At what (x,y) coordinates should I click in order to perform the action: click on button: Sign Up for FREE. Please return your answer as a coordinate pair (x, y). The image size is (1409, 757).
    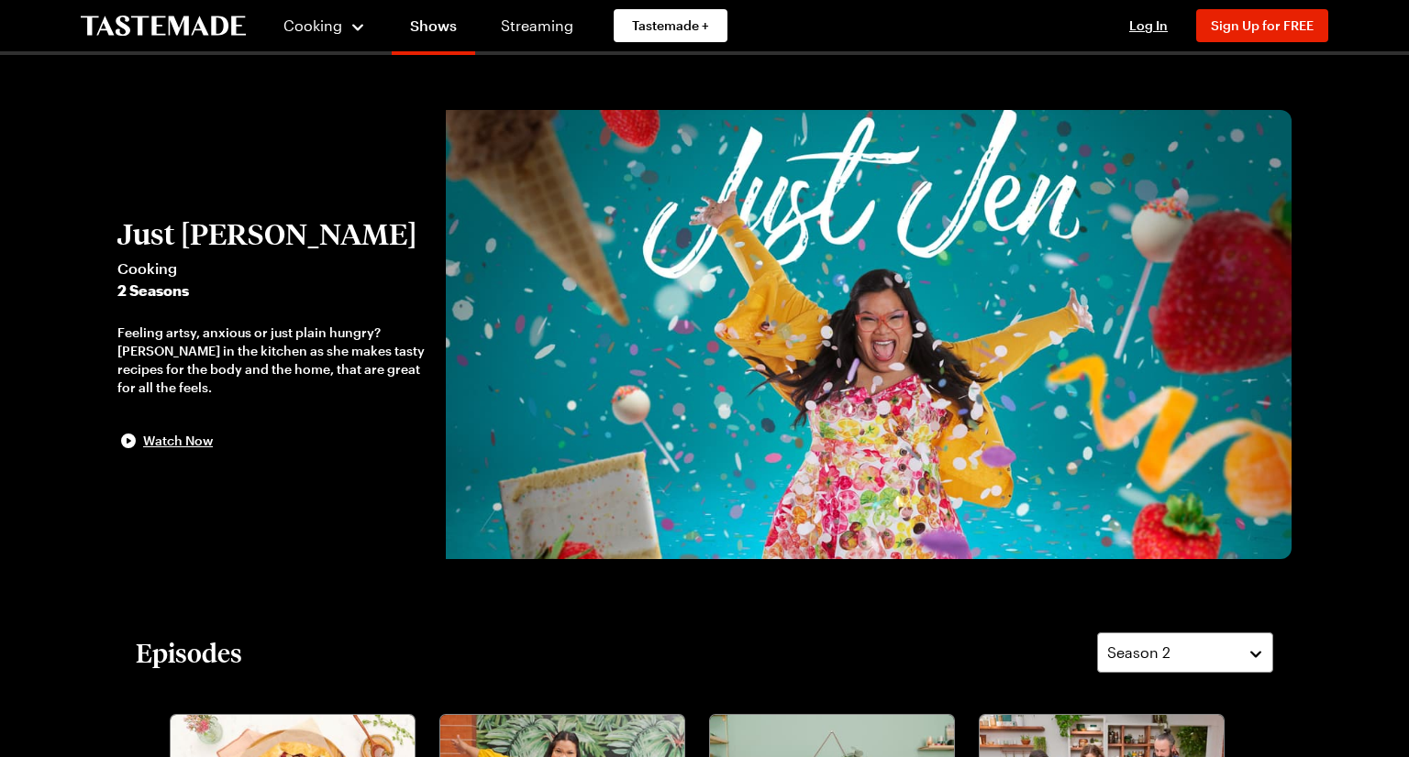
    Looking at the image, I should click on (1262, 26).